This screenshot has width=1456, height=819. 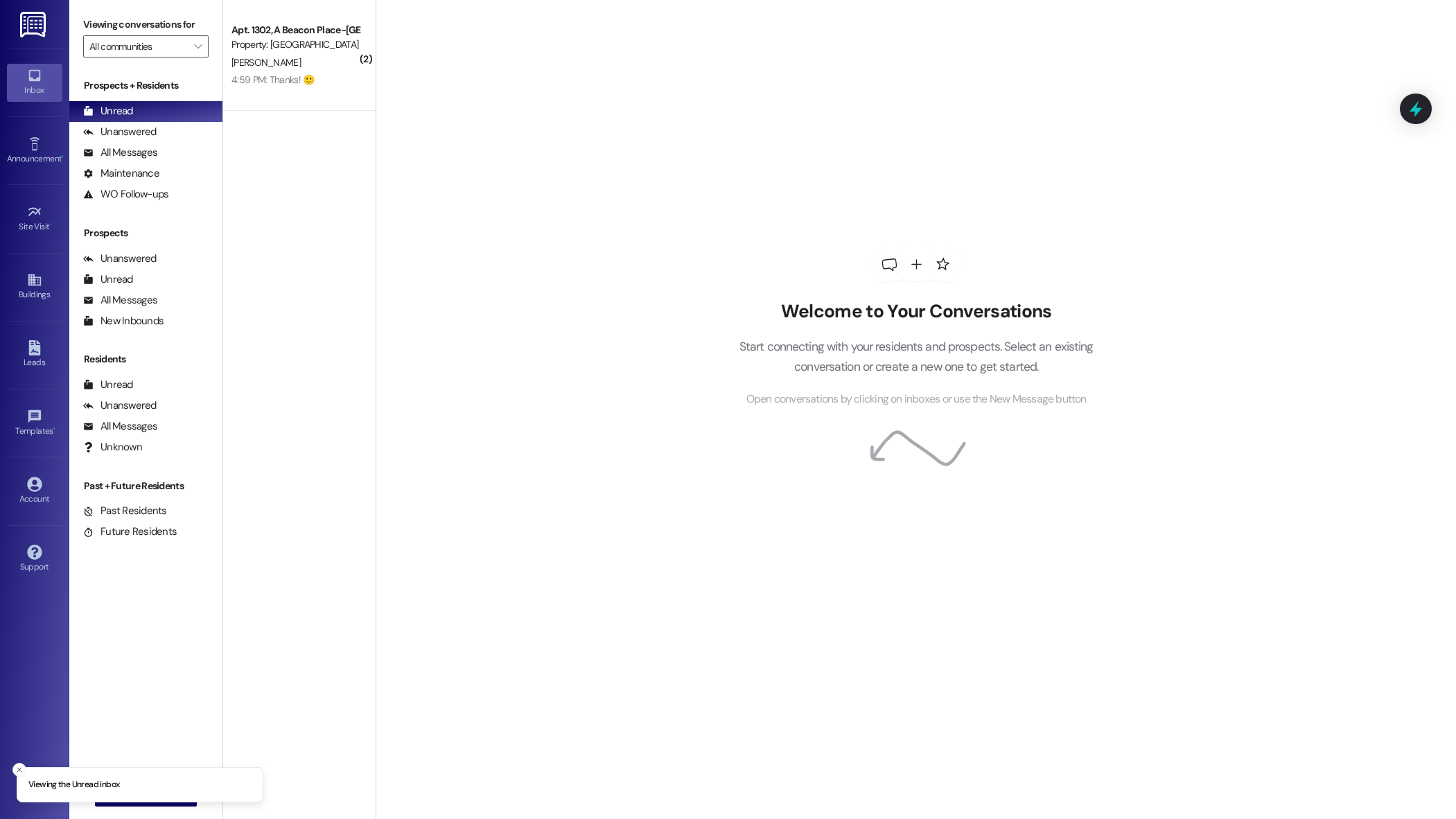 I want to click on div: Prospects, so click(x=145, y=233).